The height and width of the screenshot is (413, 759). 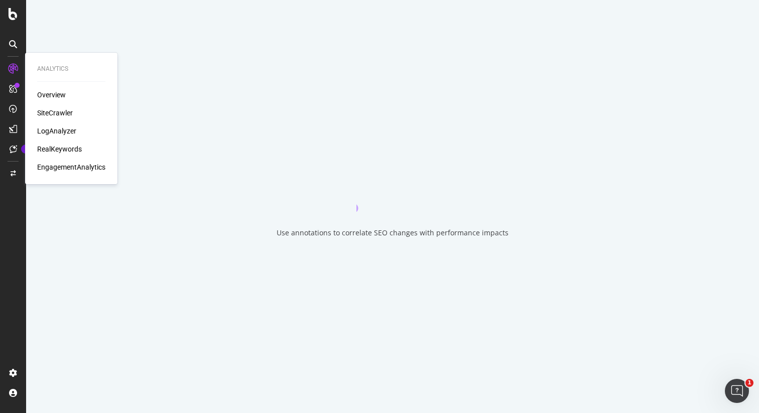 I want to click on div: Use annotations to correlate SEO changes with performance impacts, so click(x=393, y=233).